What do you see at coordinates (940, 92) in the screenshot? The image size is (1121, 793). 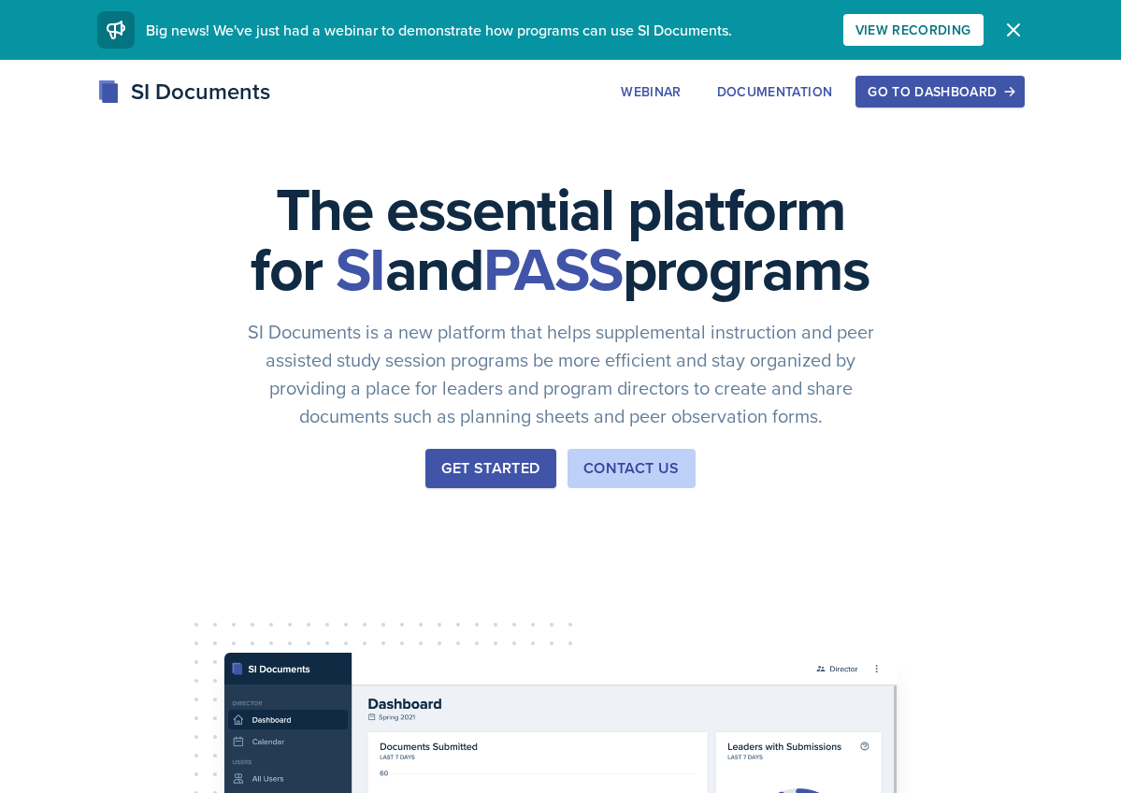 I see `button: Go to Dashboard` at bounding box center [940, 92].